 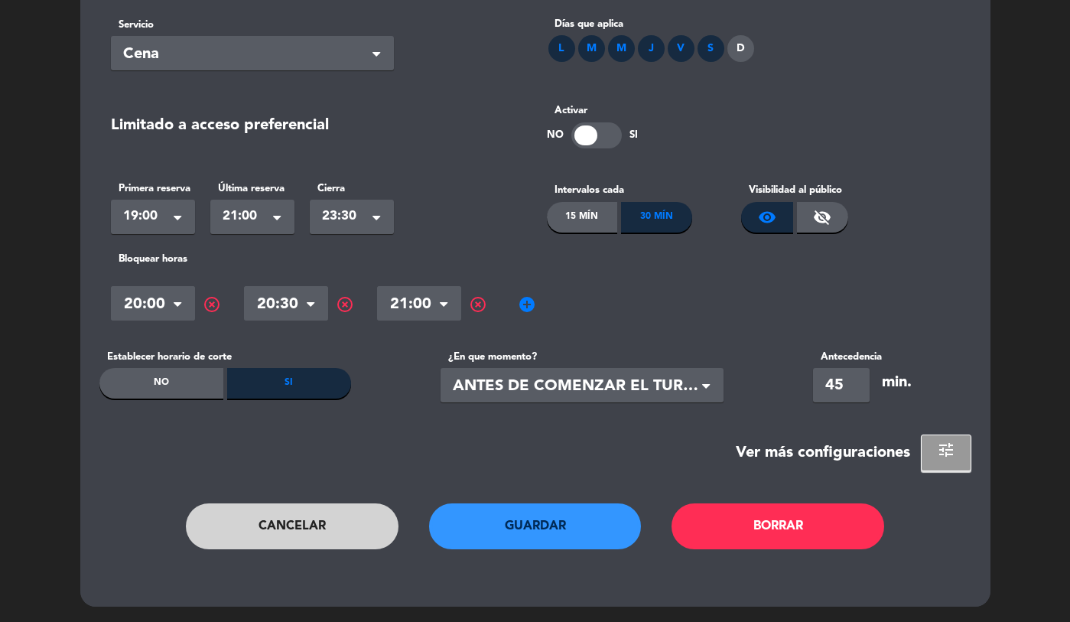 I want to click on label: Cierra, so click(x=352, y=188).